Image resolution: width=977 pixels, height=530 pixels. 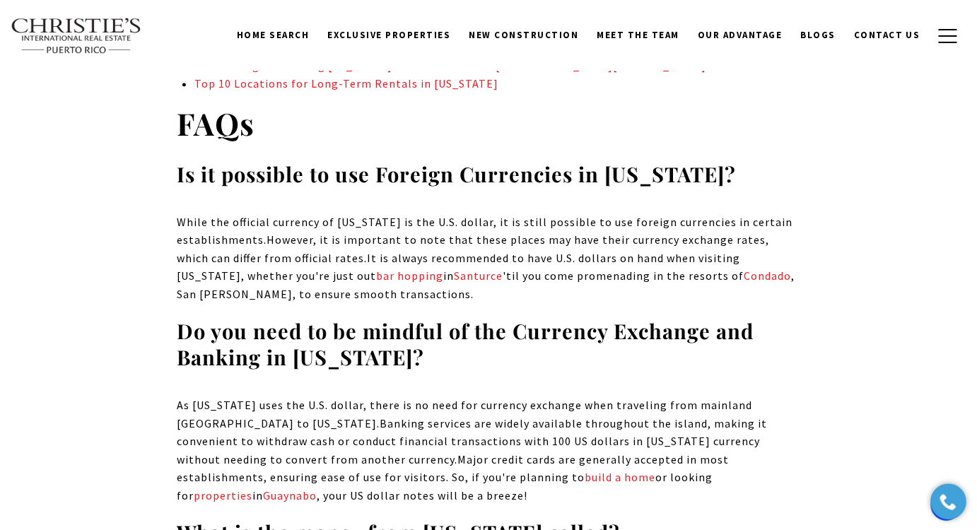 I want to click on span: New Construction, so click(x=524, y=35).